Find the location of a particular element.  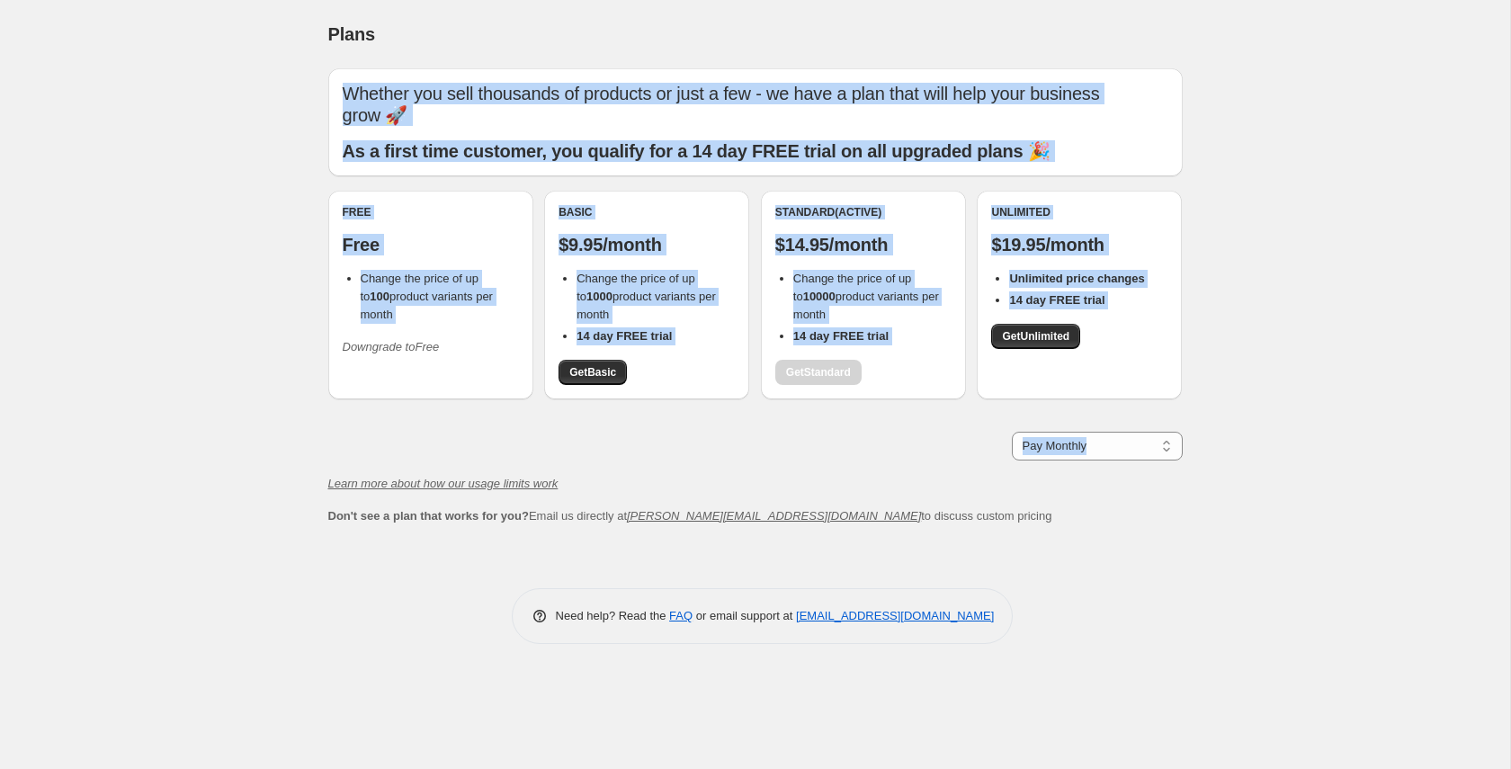

b: 1000 is located at coordinates (599, 296).